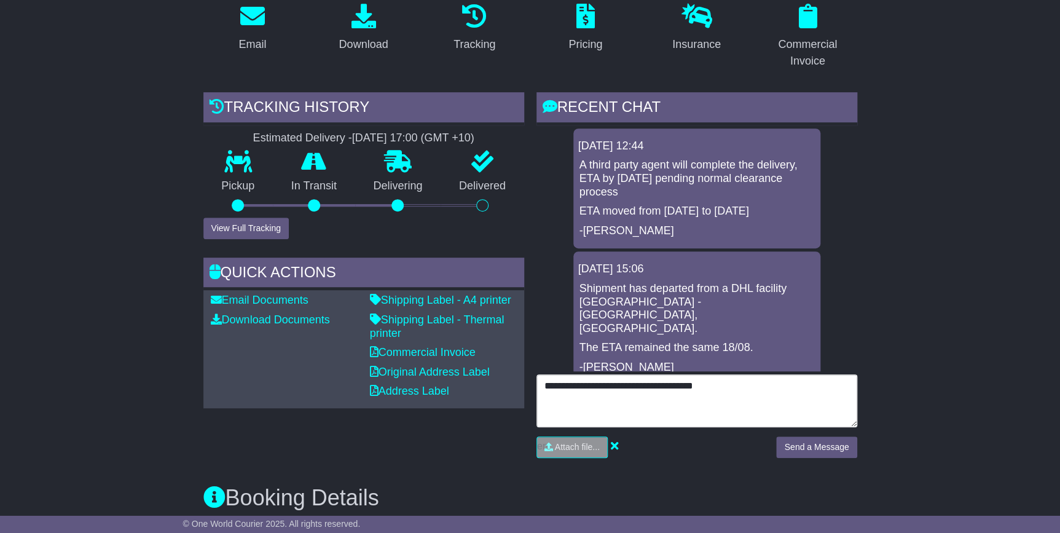 This screenshot has height=533, width=1060. What do you see at coordinates (398, 186) in the screenshot?
I see `p: Delivering` at bounding box center [398, 186].